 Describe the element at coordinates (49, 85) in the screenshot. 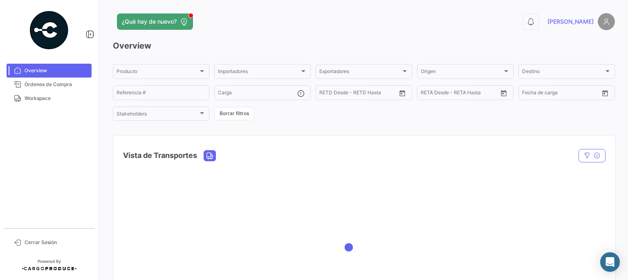

I see `a: Órdenes de Compra` at that location.